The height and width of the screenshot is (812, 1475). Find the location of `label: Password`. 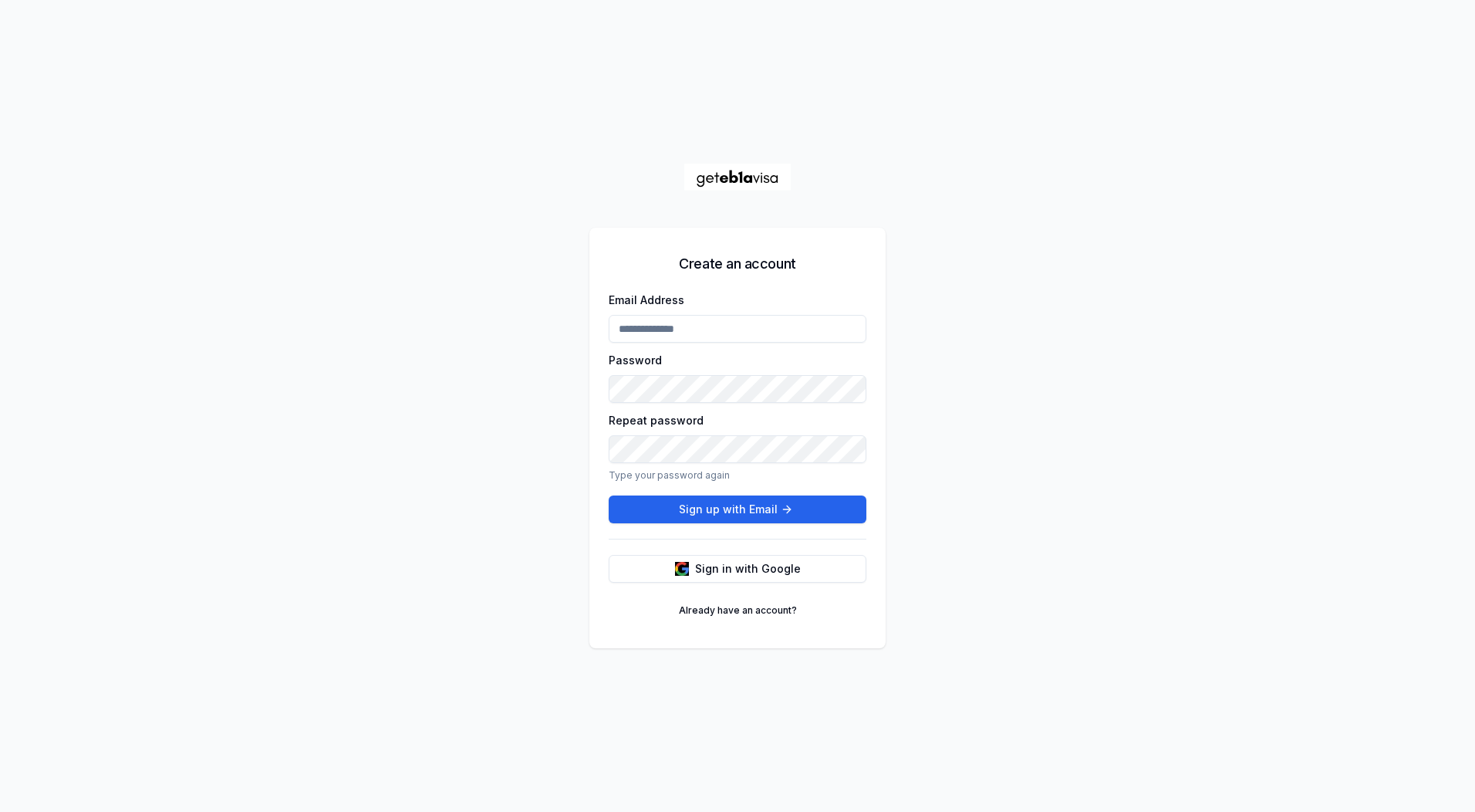

label: Password is located at coordinates (635, 359).